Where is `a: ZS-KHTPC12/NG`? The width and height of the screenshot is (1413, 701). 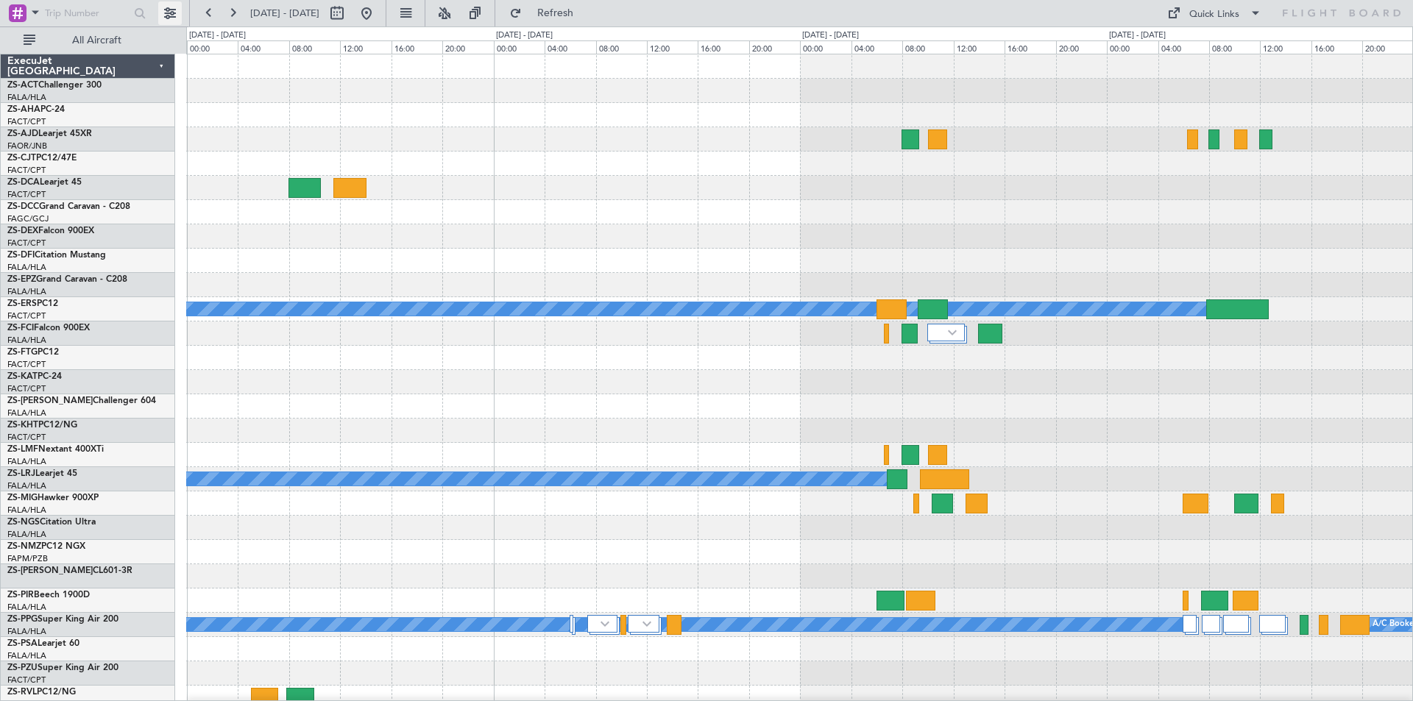
a: ZS-KHTPC12/NG is located at coordinates (42, 425).